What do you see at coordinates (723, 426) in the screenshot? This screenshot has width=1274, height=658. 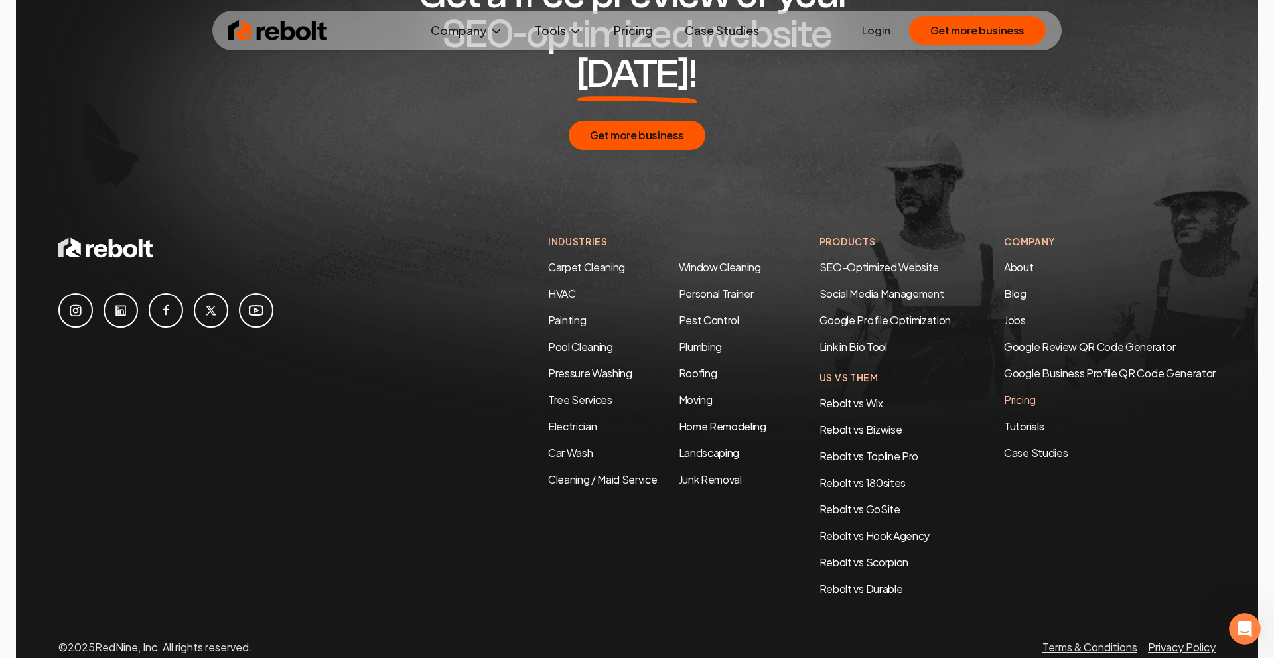 I see `a: Home Remodeling` at bounding box center [723, 426].